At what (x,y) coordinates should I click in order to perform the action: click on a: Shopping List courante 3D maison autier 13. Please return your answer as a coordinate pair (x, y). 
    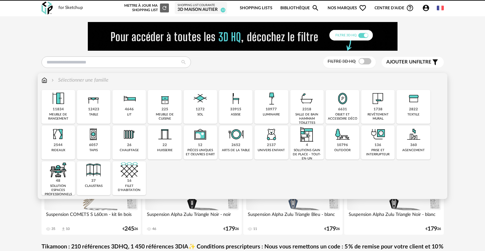
    Looking at the image, I should click on (201, 8).